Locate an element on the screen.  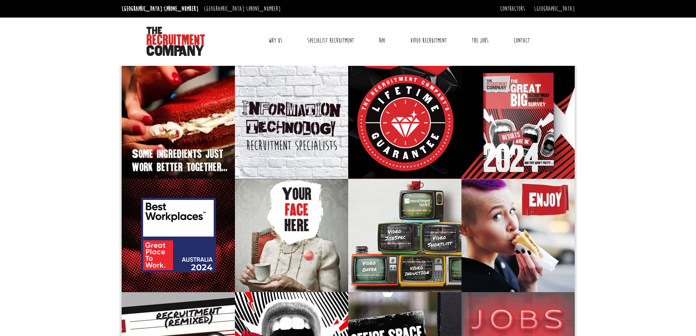
a: The Jobs is located at coordinates (480, 41).